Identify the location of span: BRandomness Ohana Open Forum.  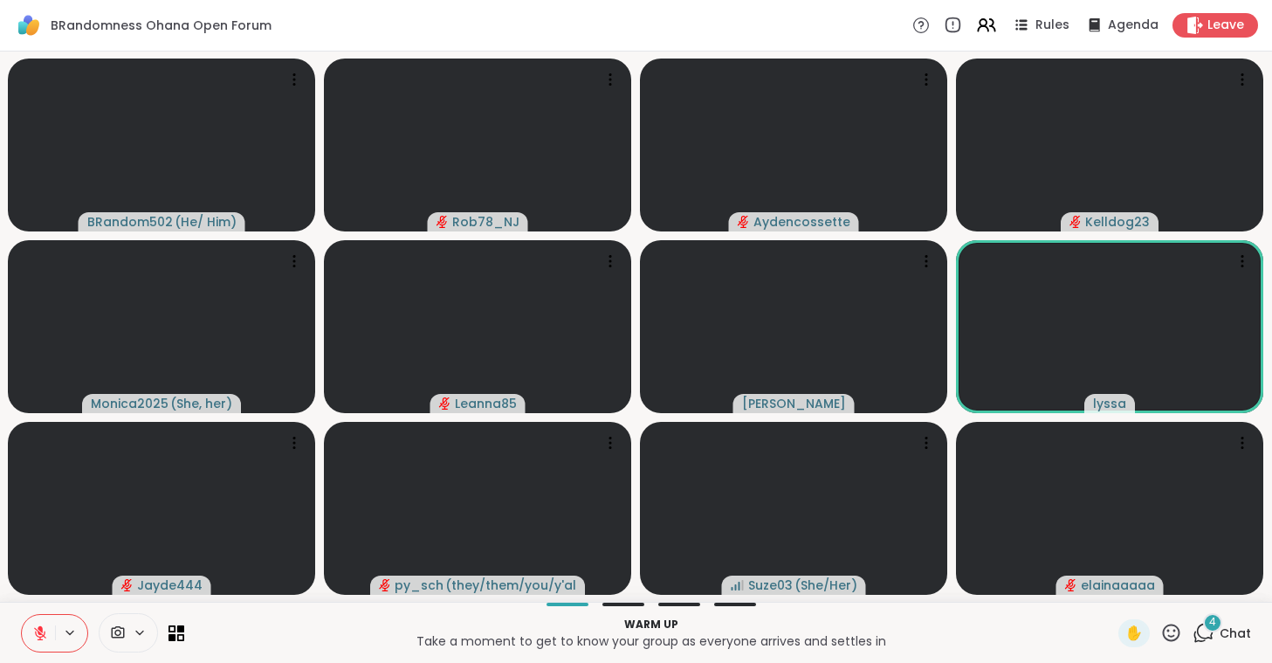
(161, 25).